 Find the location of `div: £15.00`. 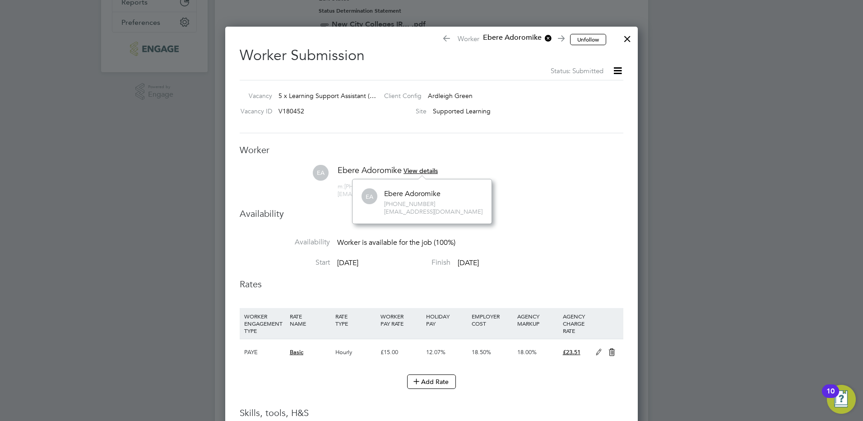

div: £15.00 is located at coordinates (401, 352).